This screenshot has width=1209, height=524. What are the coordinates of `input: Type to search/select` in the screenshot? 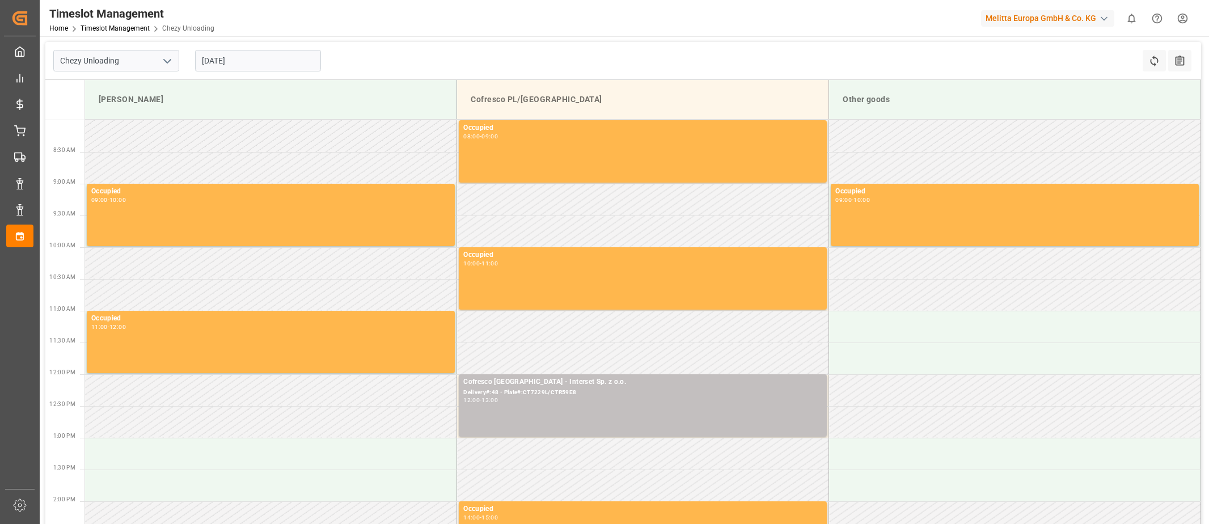 It's located at (116, 61).